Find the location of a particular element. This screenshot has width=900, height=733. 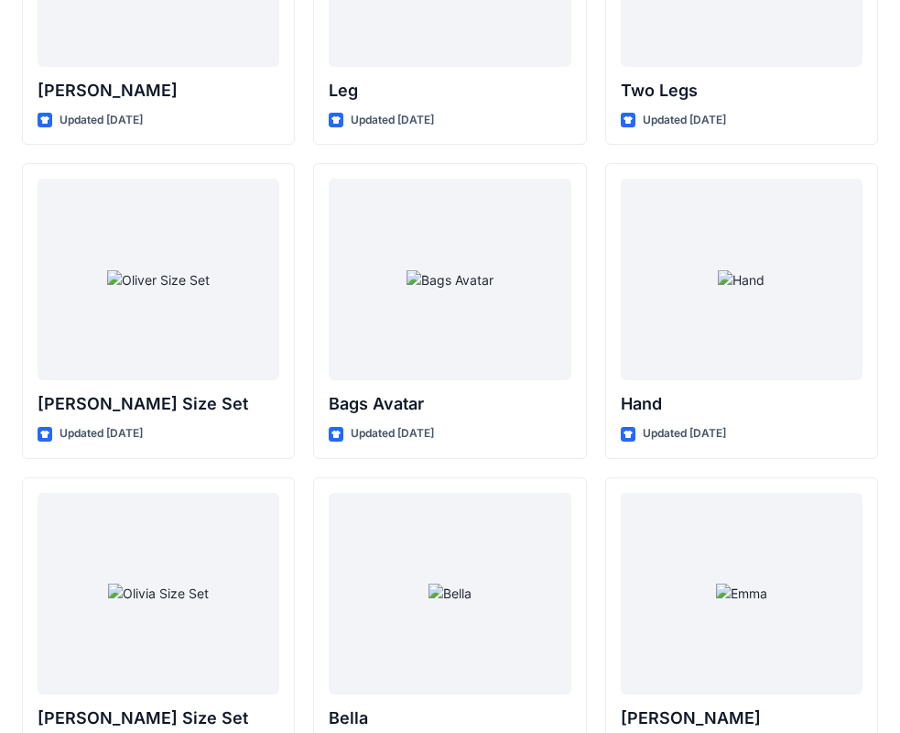

a: Oliver Size Set is located at coordinates (158, 279).